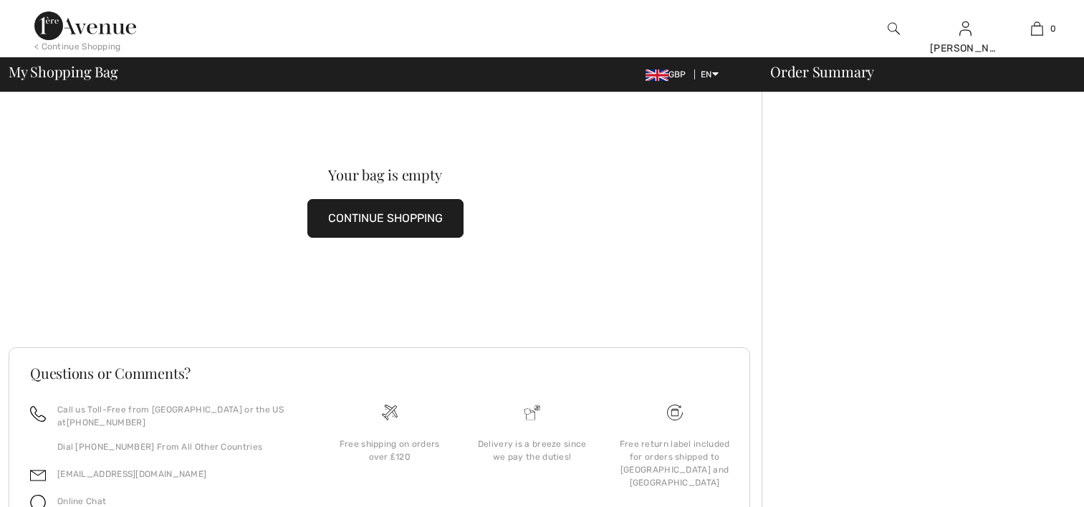  I want to click on img: 1ère Avenue, so click(85, 26).